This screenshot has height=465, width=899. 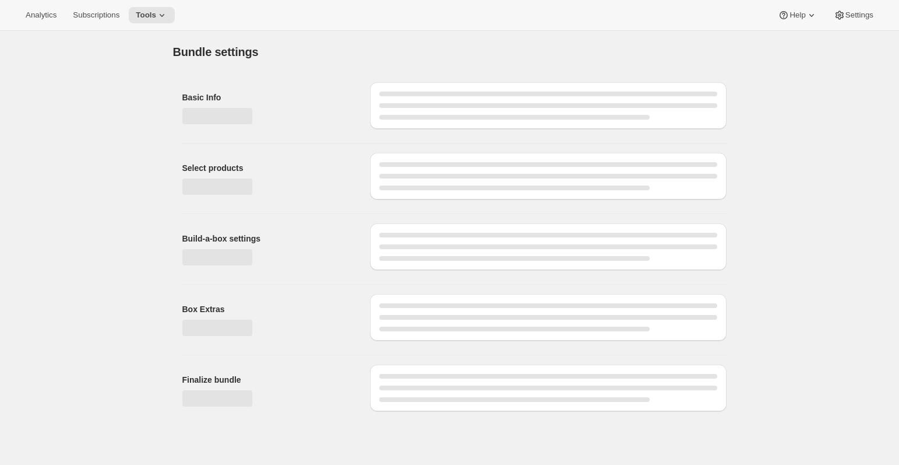 I want to click on span: Help, so click(x=797, y=15).